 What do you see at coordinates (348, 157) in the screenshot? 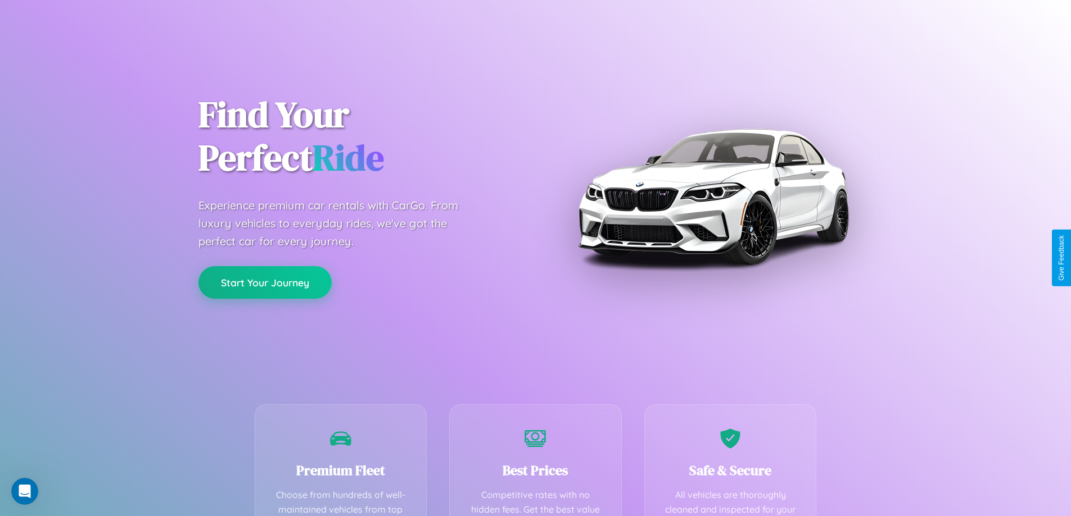
I see `span: Ride` at bounding box center [348, 157].